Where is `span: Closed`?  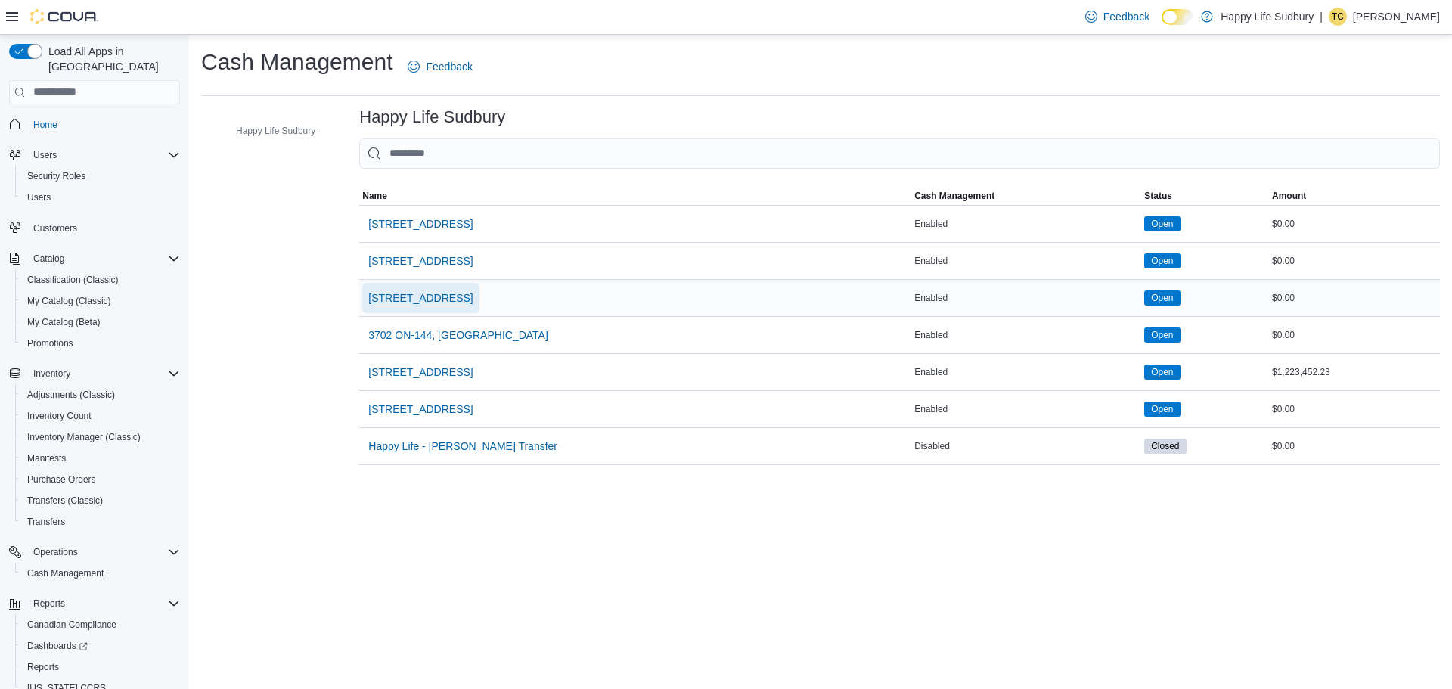 span: Closed is located at coordinates (1164, 446).